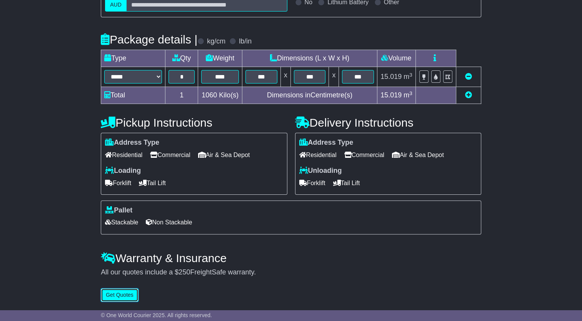  Describe the element at coordinates (149, 39) in the screenshot. I see `h4: Package details |` at that location.